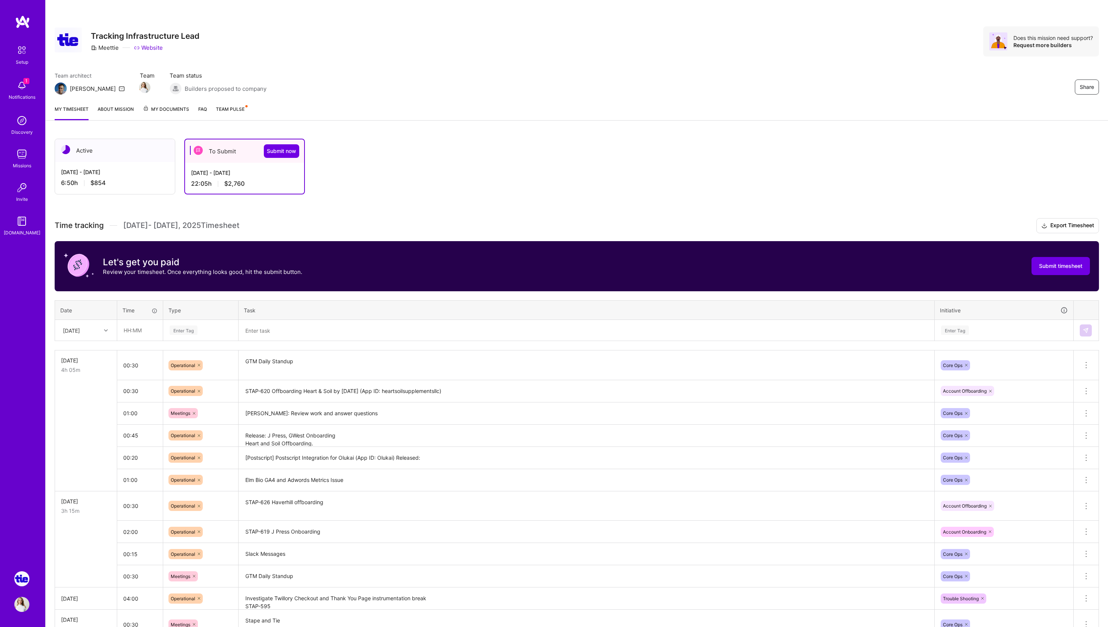 This screenshot has width=1108, height=627. Describe the element at coordinates (231, 113) in the screenshot. I see `a: Team Pulse` at that location.